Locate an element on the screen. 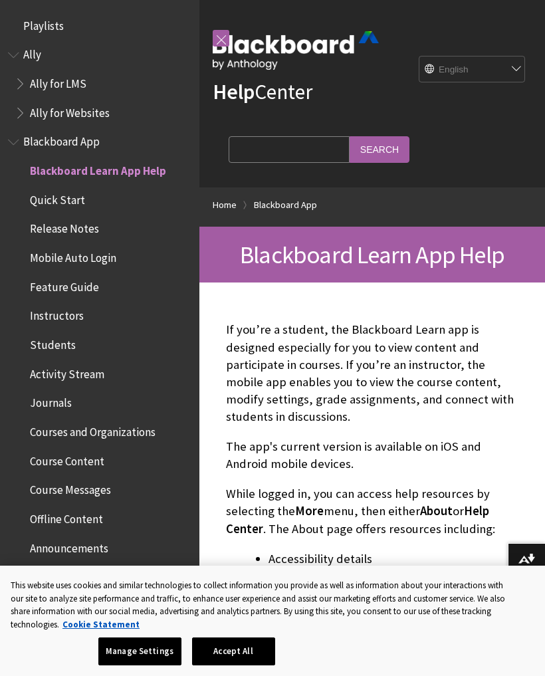  span: Blackboard App is located at coordinates (61, 140).